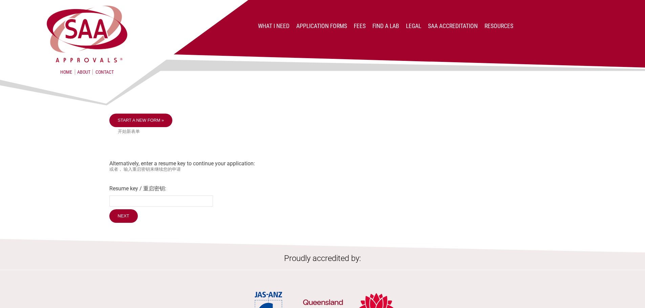 The image size is (645, 308). Describe the element at coordinates (322, 26) in the screenshot. I see `a: Application Forms` at that location.